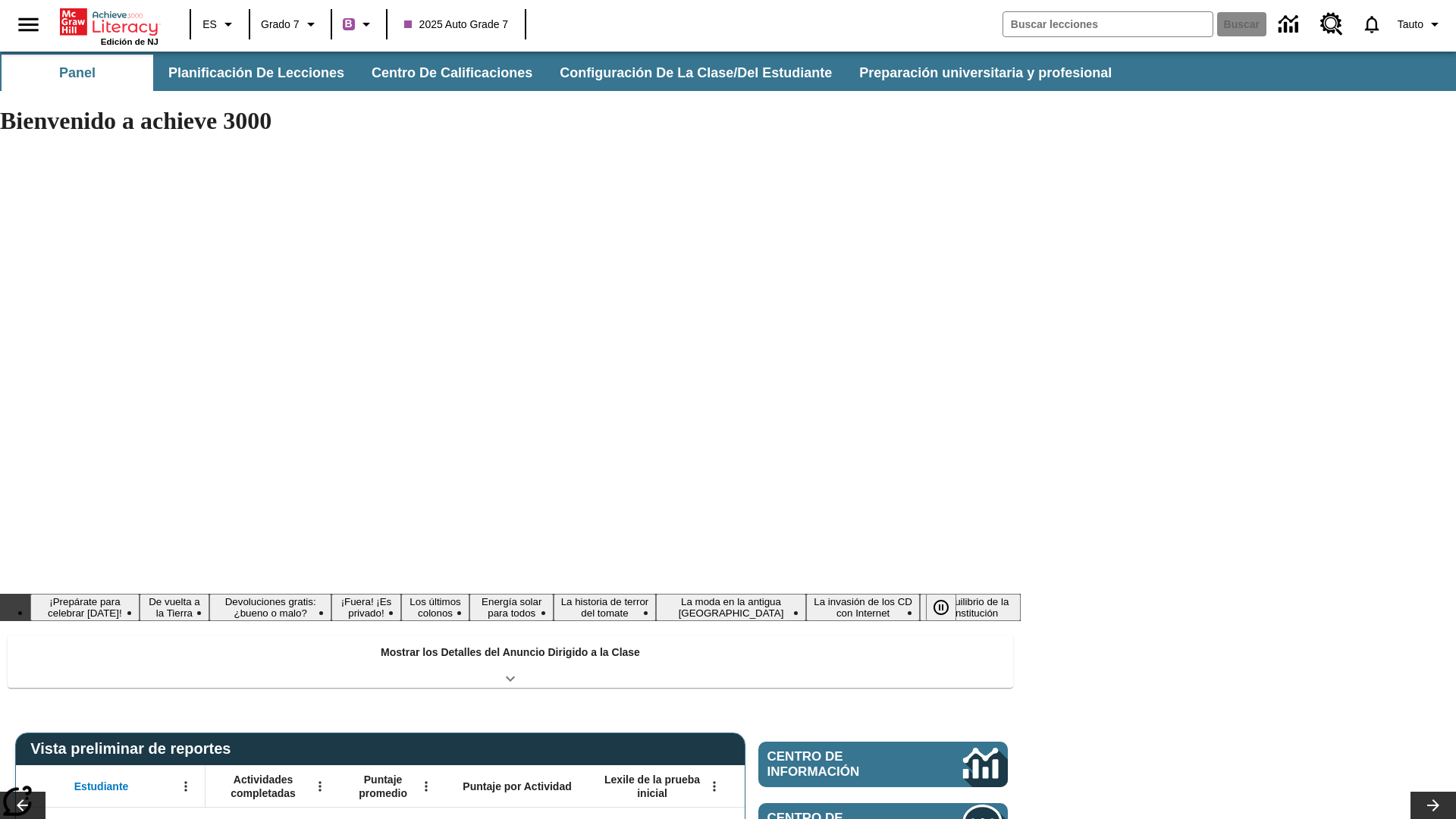 This screenshot has width=1456, height=819. I want to click on button: Carrusel de lecciones, seguir, so click(1433, 805).